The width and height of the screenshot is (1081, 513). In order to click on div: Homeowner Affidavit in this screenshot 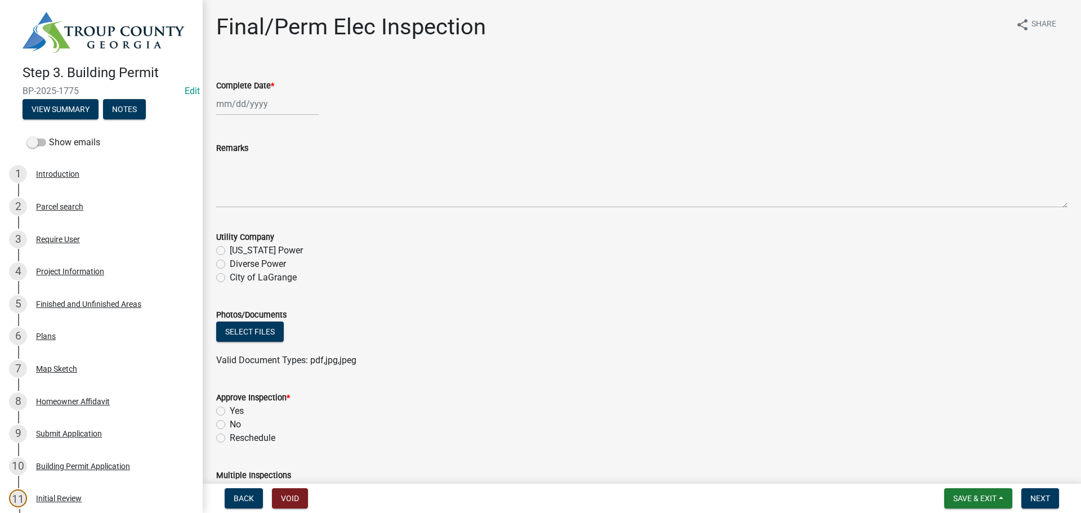, I will do `click(73, 402)`.